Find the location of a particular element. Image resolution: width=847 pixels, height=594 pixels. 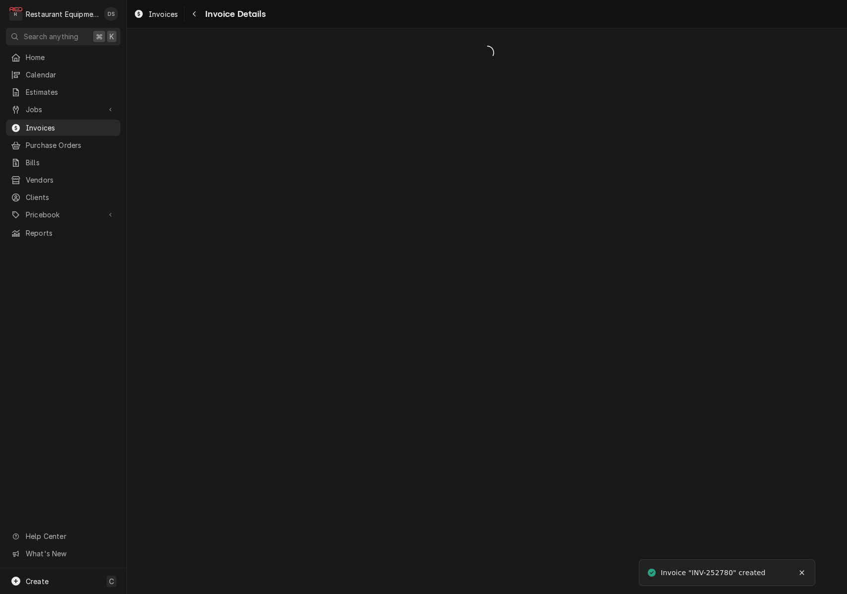

div: Restaurant Equipment Diagnostics is located at coordinates (62, 14).